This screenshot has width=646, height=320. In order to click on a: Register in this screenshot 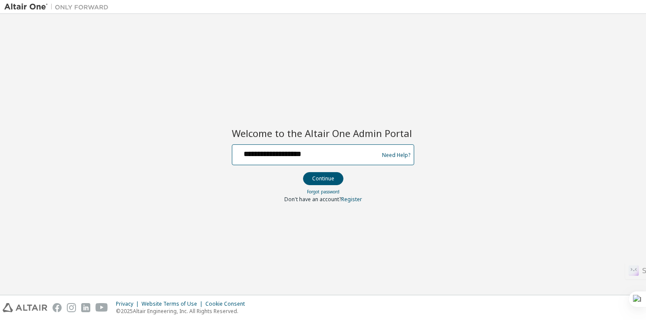, I will do `click(352, 199)`.